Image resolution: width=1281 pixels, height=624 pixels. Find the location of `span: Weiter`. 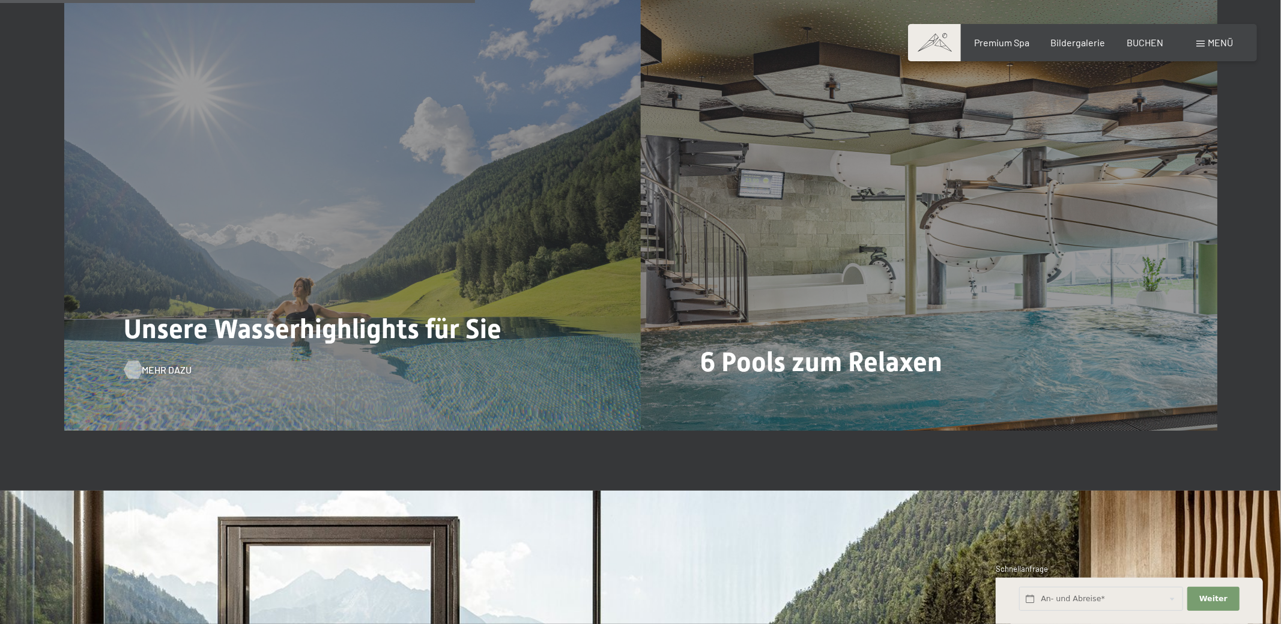

span: Weiter is located at coordinates (1213, 599).